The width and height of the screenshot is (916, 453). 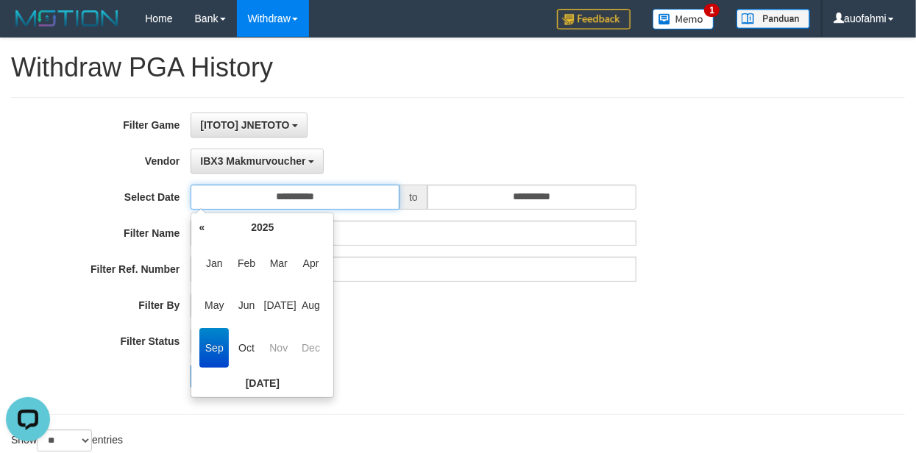 I want to click on h1: Withdraw PGA History, so click(x=458, y=68).